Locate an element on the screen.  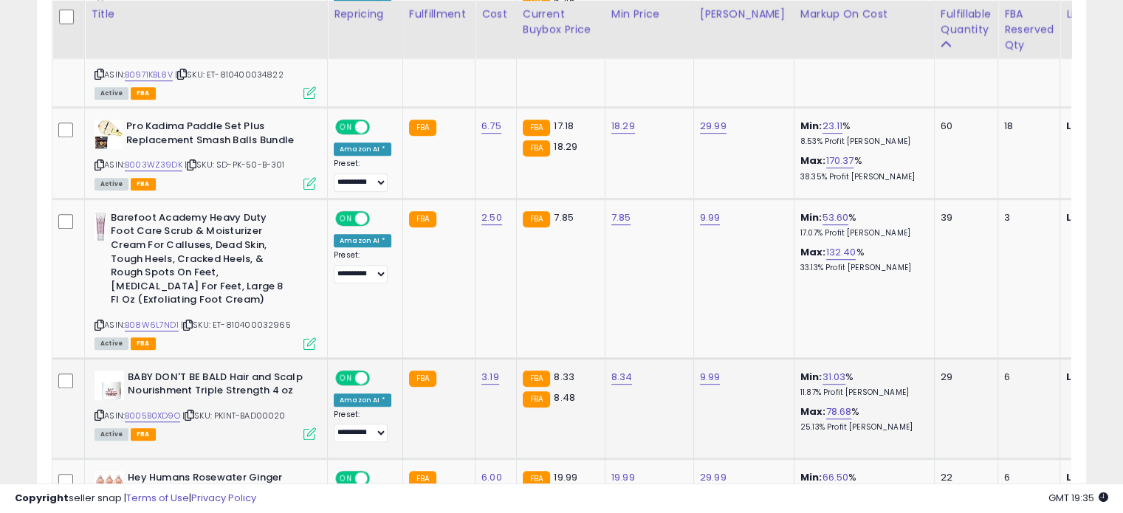
a: 8.34 is located at coordinates (622, 377).